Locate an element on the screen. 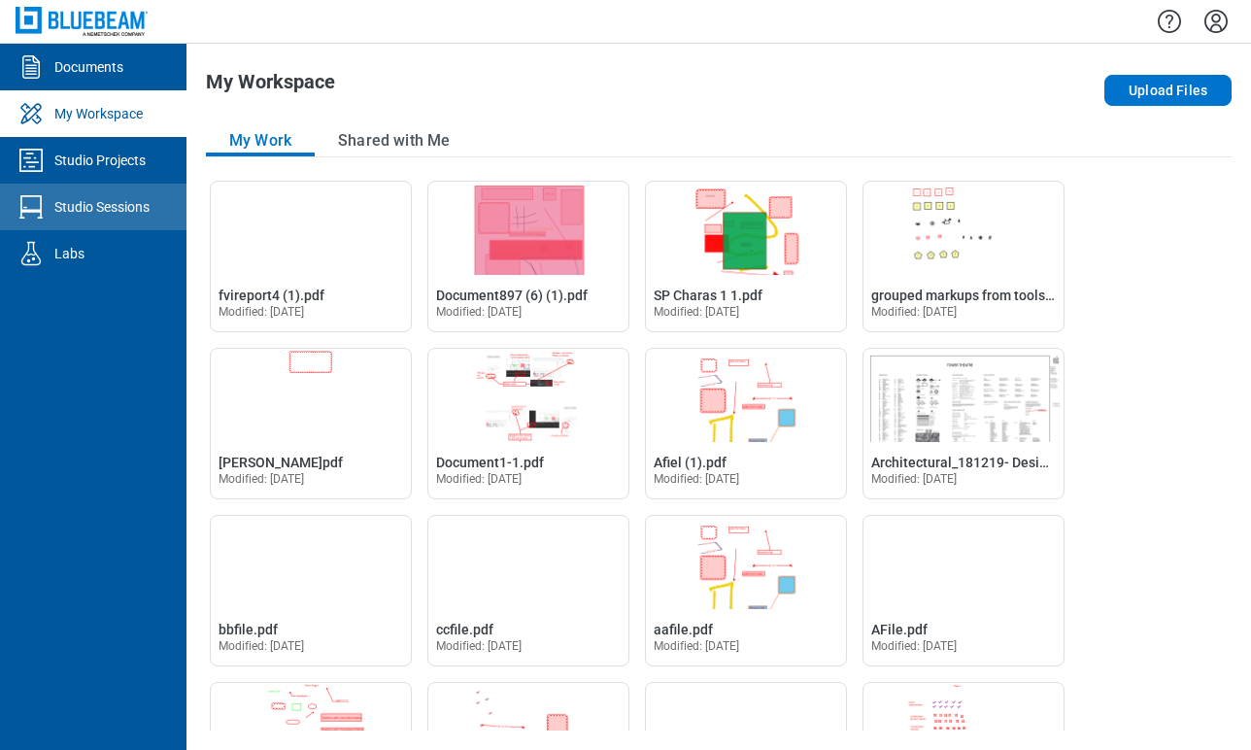  span: AFile.pdf is located at coordinates (900, 630).